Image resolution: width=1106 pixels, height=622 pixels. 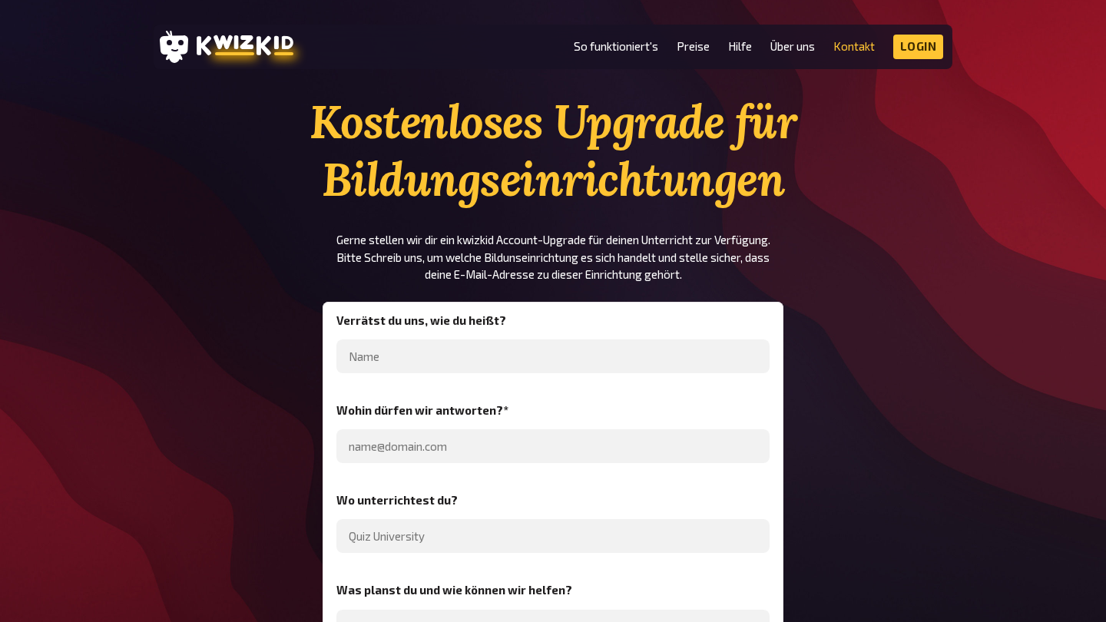 What do you see at coordinates (421, 320) in the screenshot?
I see `legend: Verrätst du uns, wie du heißt?` at bounding box center [421, 320].